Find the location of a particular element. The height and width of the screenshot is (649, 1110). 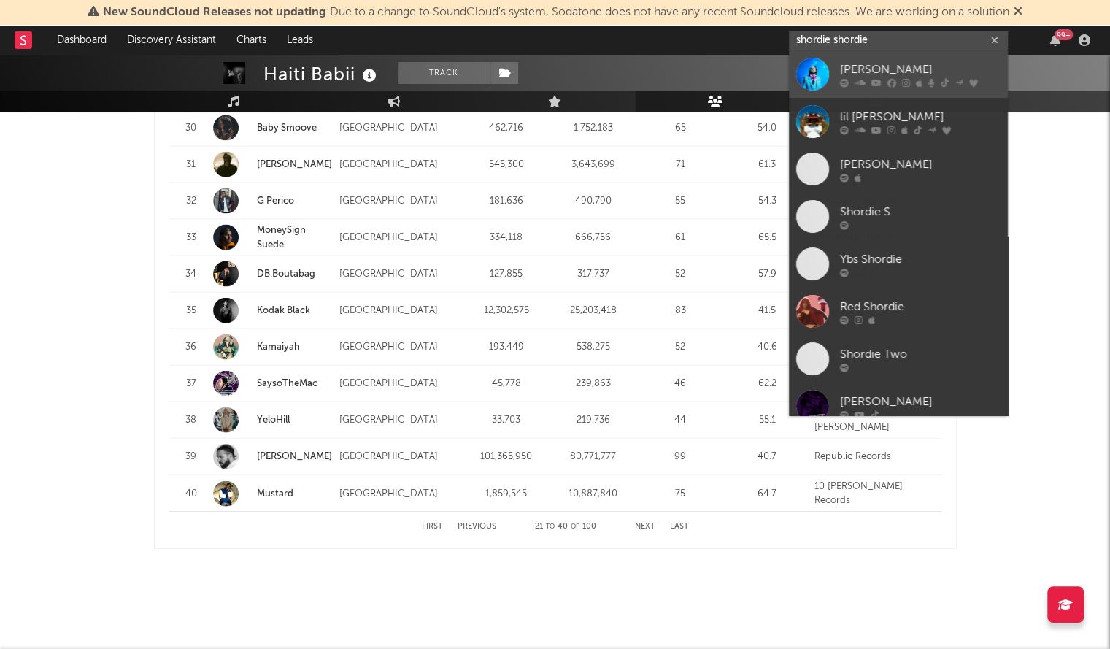

div: 61 is located at coordinates (680, 238).